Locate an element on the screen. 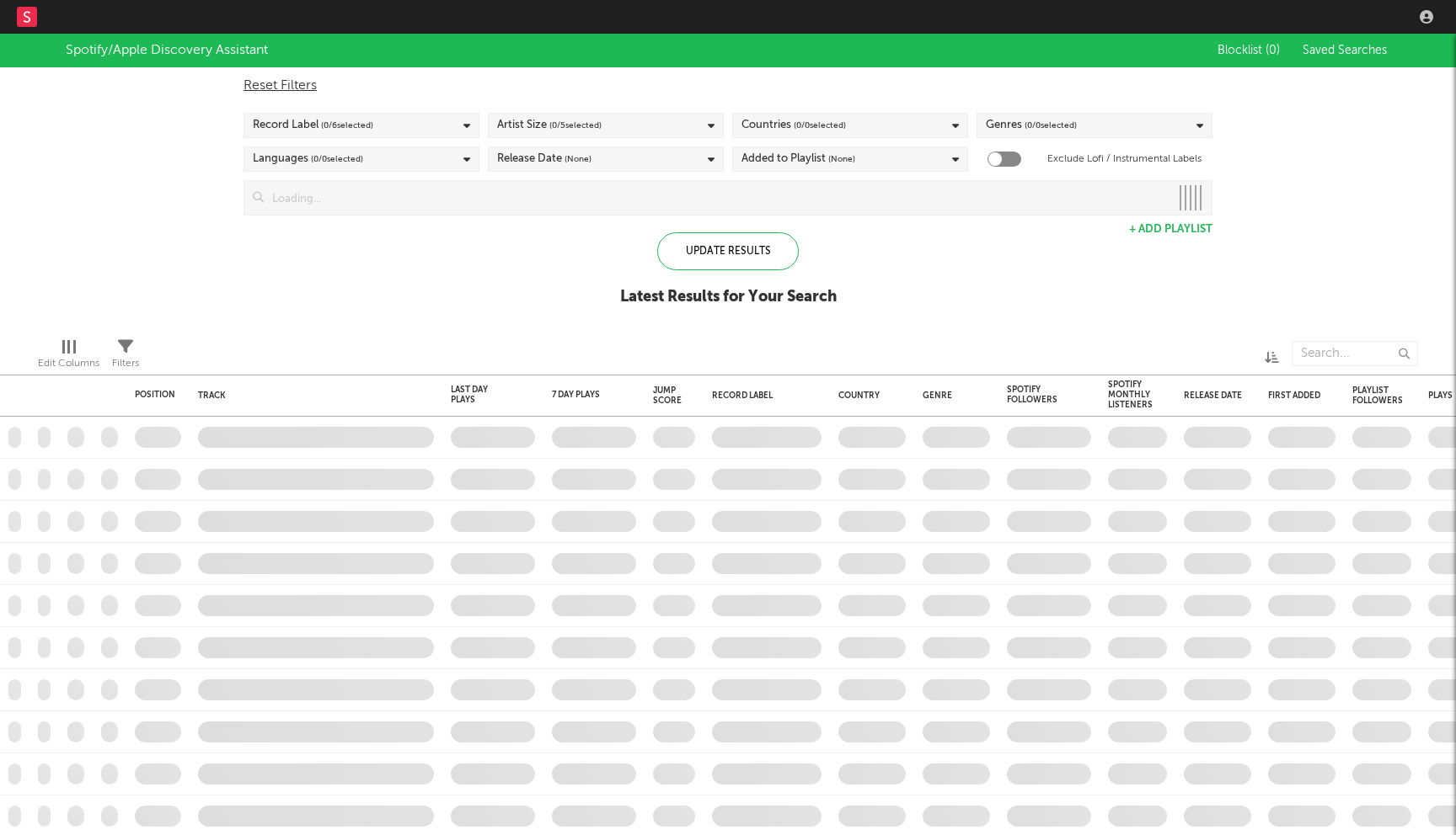 This screenshot has height=835, width=1456. div: Artist Size is located at coordinates (549, 126).